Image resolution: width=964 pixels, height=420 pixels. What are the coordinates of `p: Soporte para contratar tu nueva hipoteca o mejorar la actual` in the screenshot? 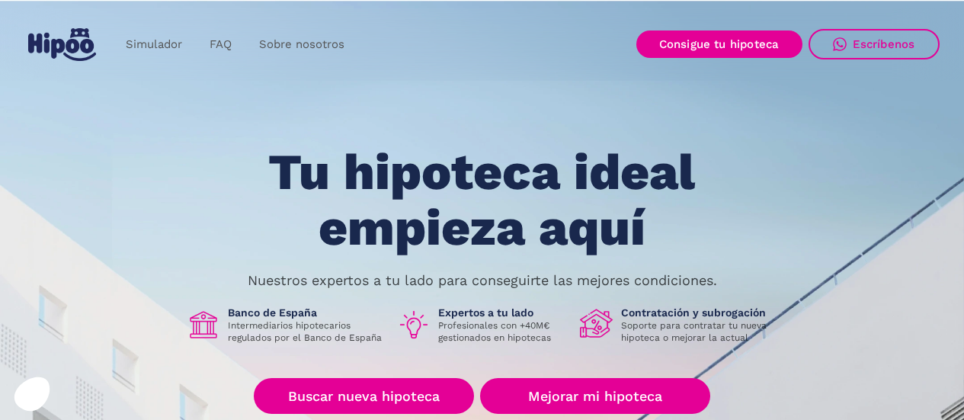 It's located at (699, 331).